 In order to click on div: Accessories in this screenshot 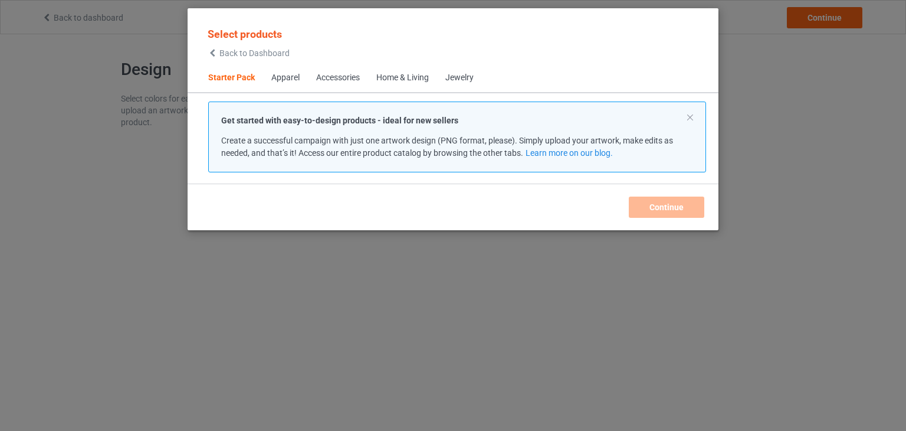, I will do `click(338, 78)`.